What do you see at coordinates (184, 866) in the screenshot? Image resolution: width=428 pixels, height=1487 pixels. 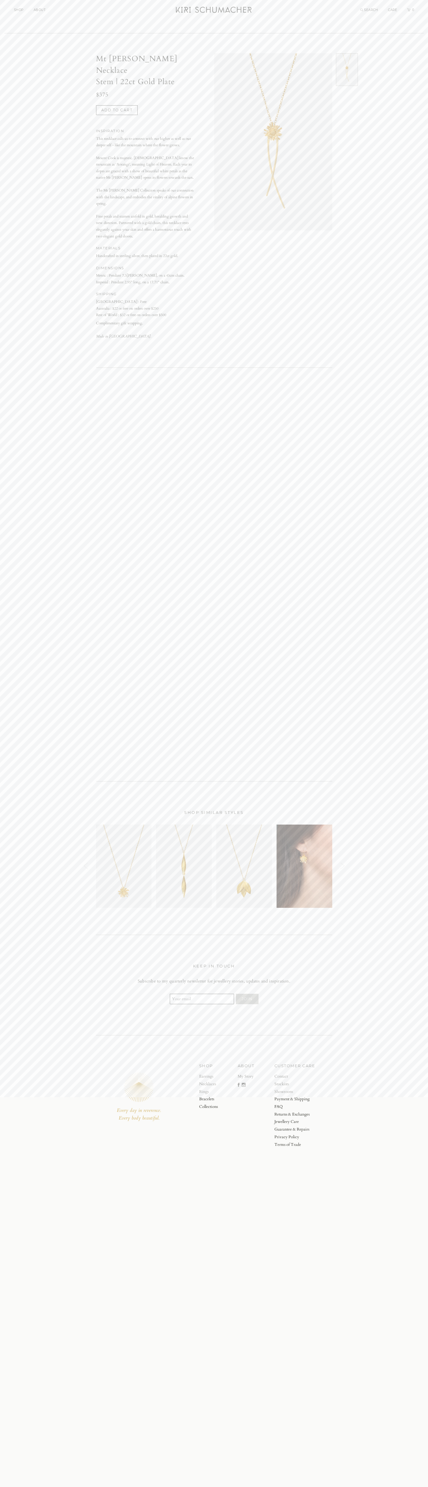 I see `a: Karohirohi Necklace - 22ct Gold Plate` at bounding box center [184, 866].